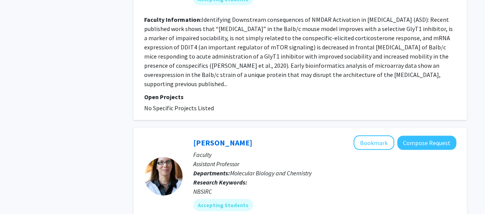 This screenshot has width=485, height=214. What do you see at coordinates (374, 143) in the screenshot?
I see `button: Add Anna Salazar to Bookmarks` at bounding box center [374, 143].